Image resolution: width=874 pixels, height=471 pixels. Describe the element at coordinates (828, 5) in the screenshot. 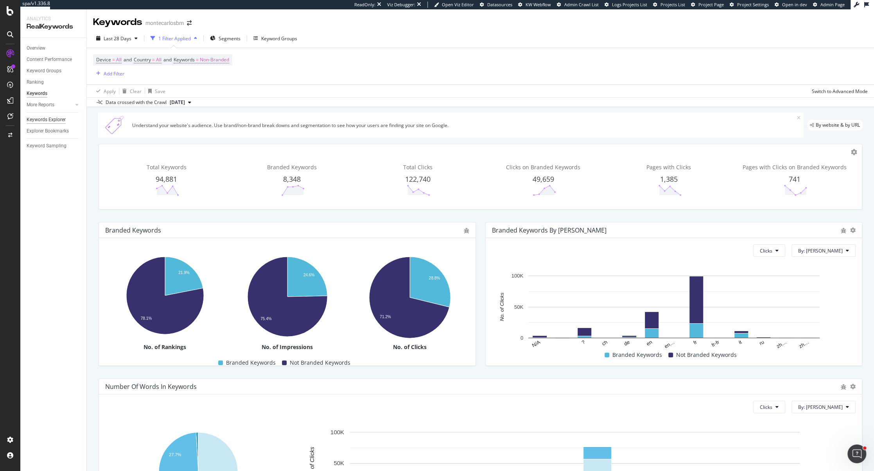

I see `a: Admin Page` at that location.